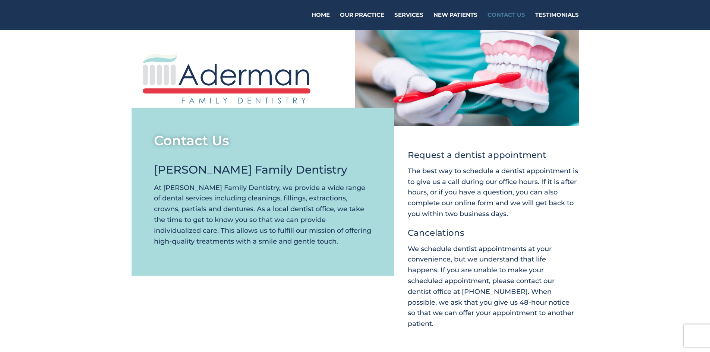  I want to click on h1: Contact Us, so click(263, 143).